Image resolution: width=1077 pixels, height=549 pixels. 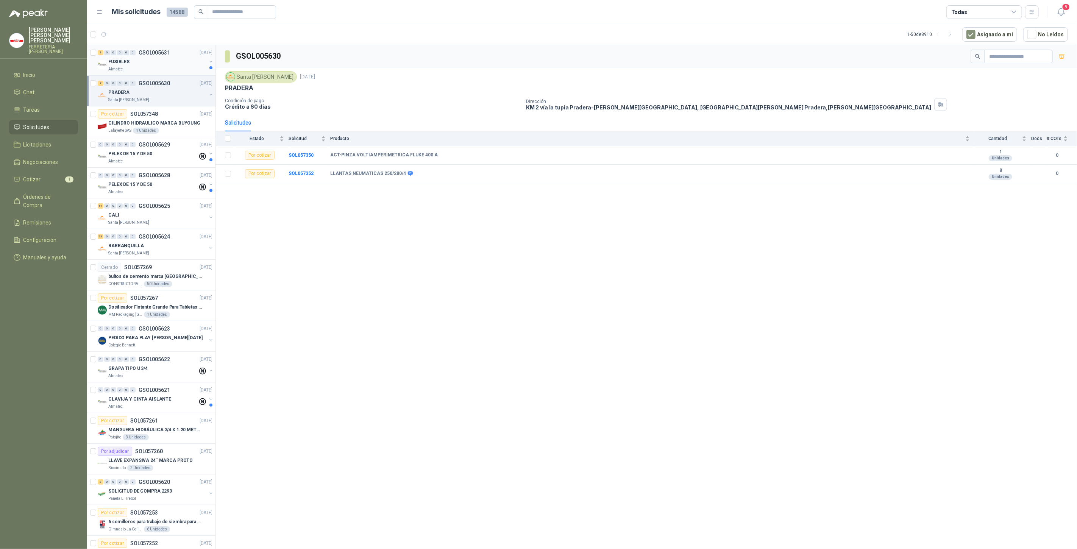 What do you see at coordinates (154, 123) in the screenshot?
I see `p: CILINDRO HIDRAULICO MARCA BUYOUNG` at bounding box center [154, 123].